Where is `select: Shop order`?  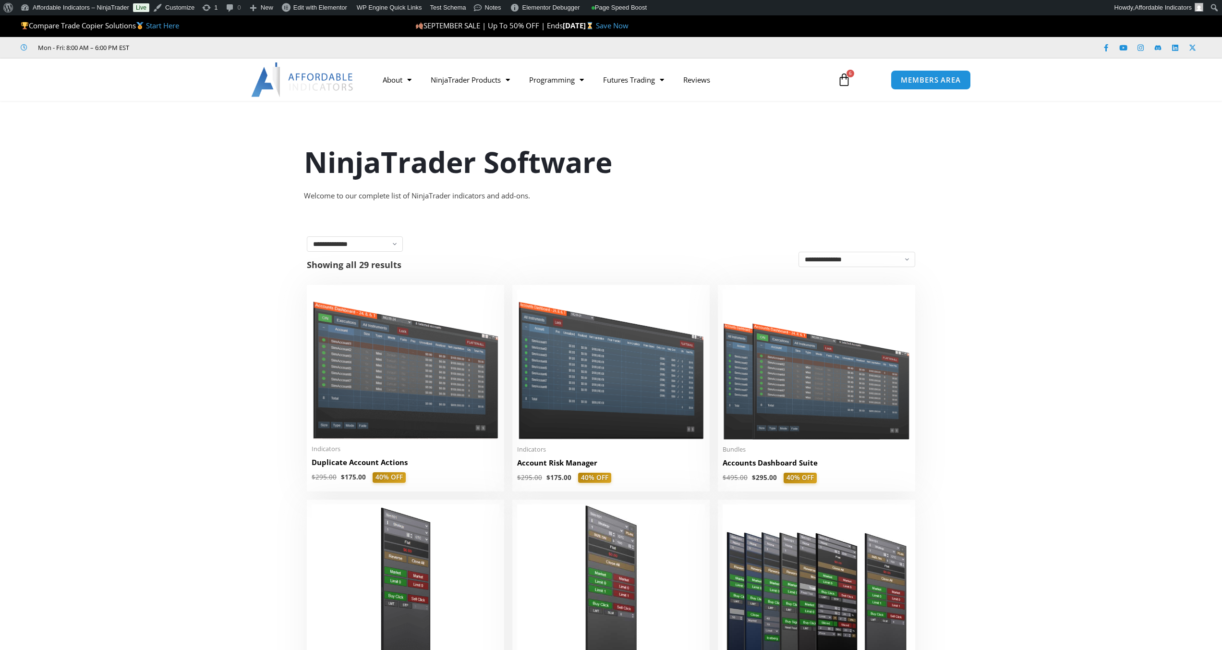
select: Shop order is located at coordinates (857, 259).